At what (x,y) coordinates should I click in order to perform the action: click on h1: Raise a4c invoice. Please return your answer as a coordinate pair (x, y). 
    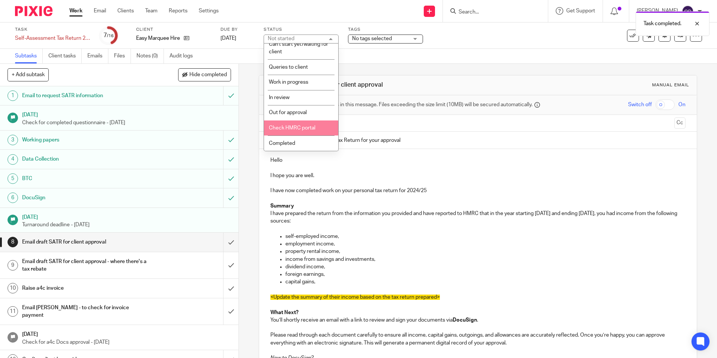
    Looking at the image, I should click on (87, 288).